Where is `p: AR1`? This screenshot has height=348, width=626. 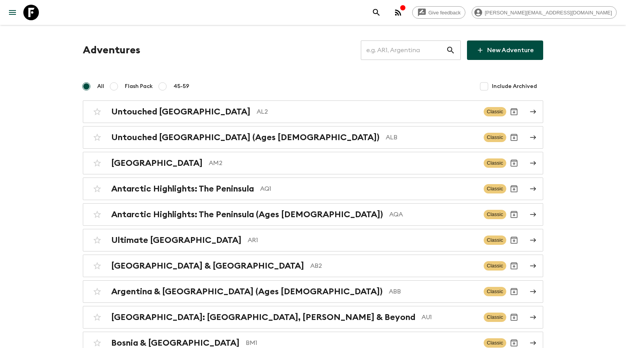 p: AR1 is located at coordinates (363, 240).